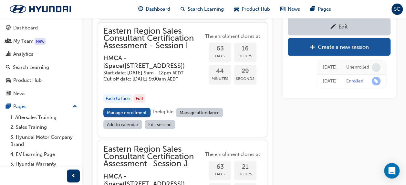 Image resolution: width=406 pixels, height=185 pixels. I want to click on a: Analytics, so click(41, 54).